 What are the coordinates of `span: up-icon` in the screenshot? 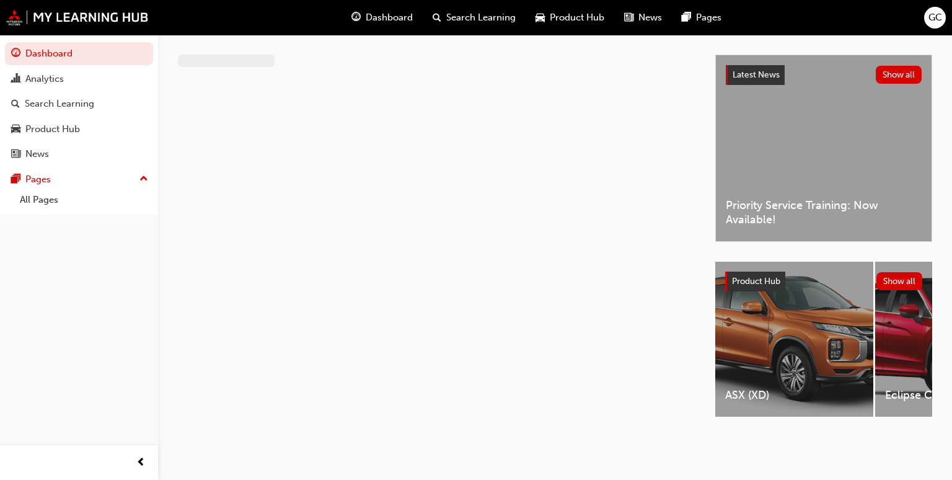 It's located at (144, 179).